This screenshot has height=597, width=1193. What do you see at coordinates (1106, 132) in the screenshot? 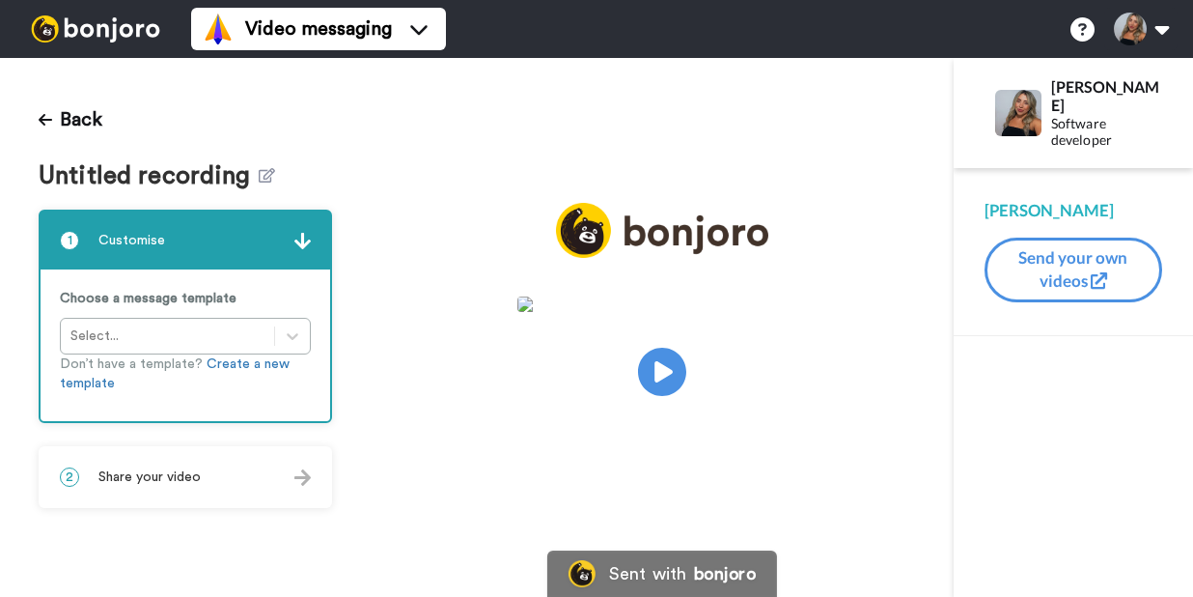
I see `div: Software developer` at bounding box center [1106, 132].